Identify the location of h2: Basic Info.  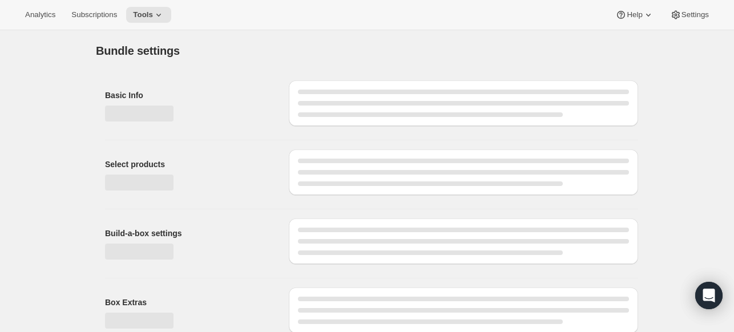
(188, 95).